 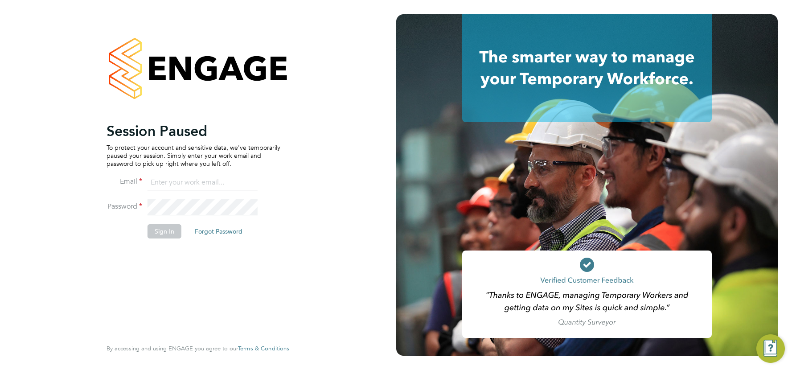 I want to click on button: Engage Resource Center, so click(x=770, y=348).